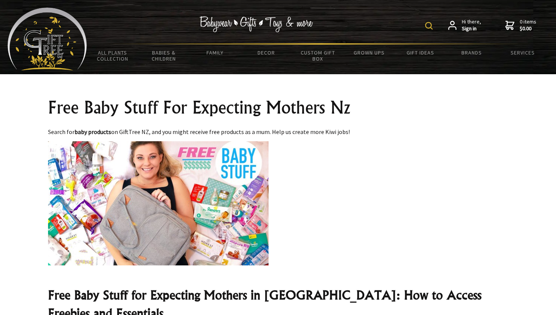  I want to click on a: Services, so click(523, 53).